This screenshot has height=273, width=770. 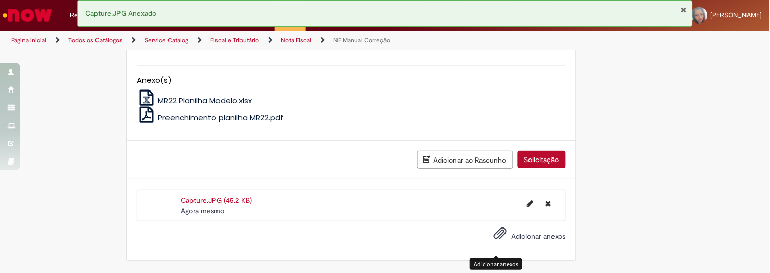 I want to click on h5: Anexo(s), so click(x=351, y=80).